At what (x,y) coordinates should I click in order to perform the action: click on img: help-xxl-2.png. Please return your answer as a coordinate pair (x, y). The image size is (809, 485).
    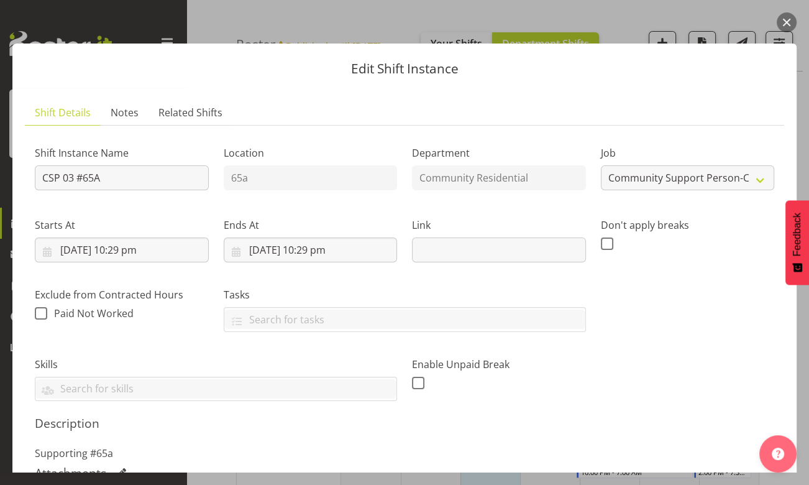
    Looking at the image, I should click on (778, 454).